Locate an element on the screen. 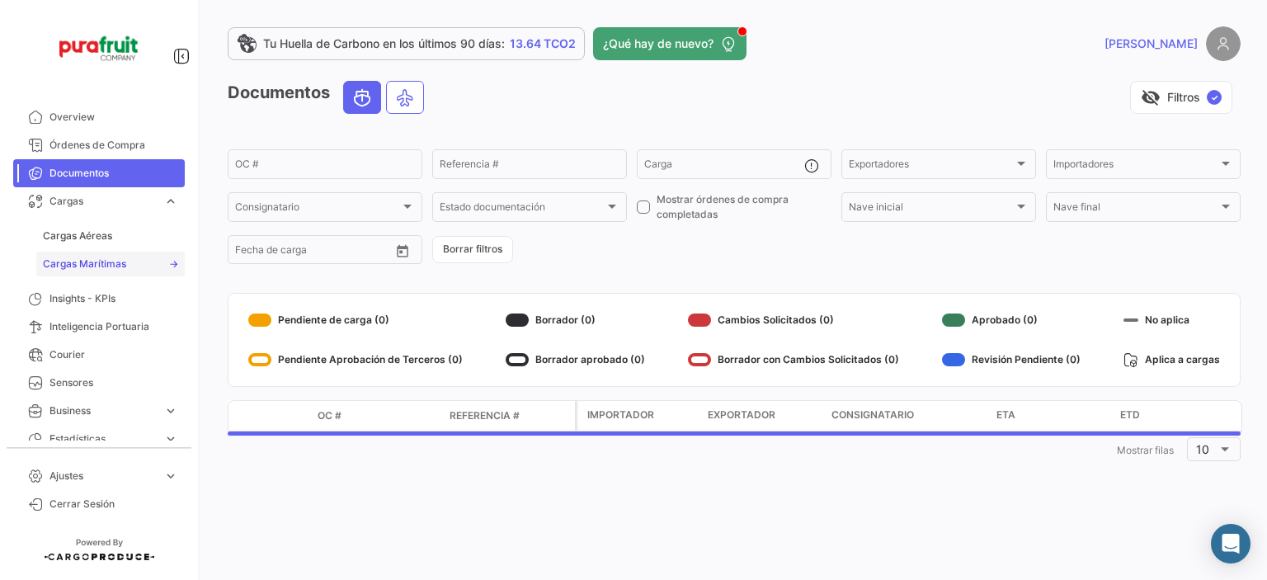  datatable-header-cell: Modo de Transporte is located at coordinates (286, 416).